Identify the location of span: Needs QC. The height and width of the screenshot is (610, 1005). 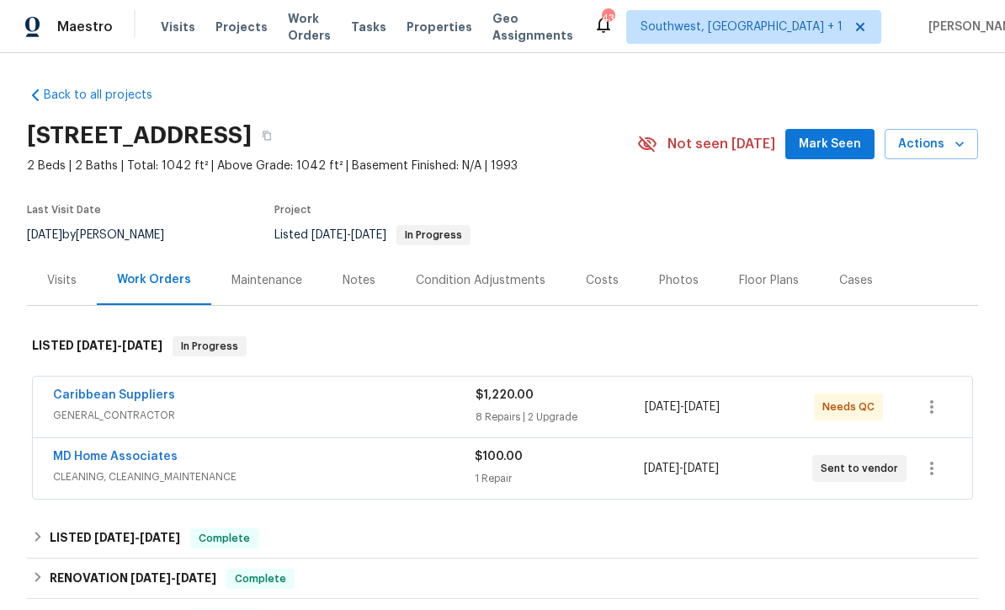
(852, 407).